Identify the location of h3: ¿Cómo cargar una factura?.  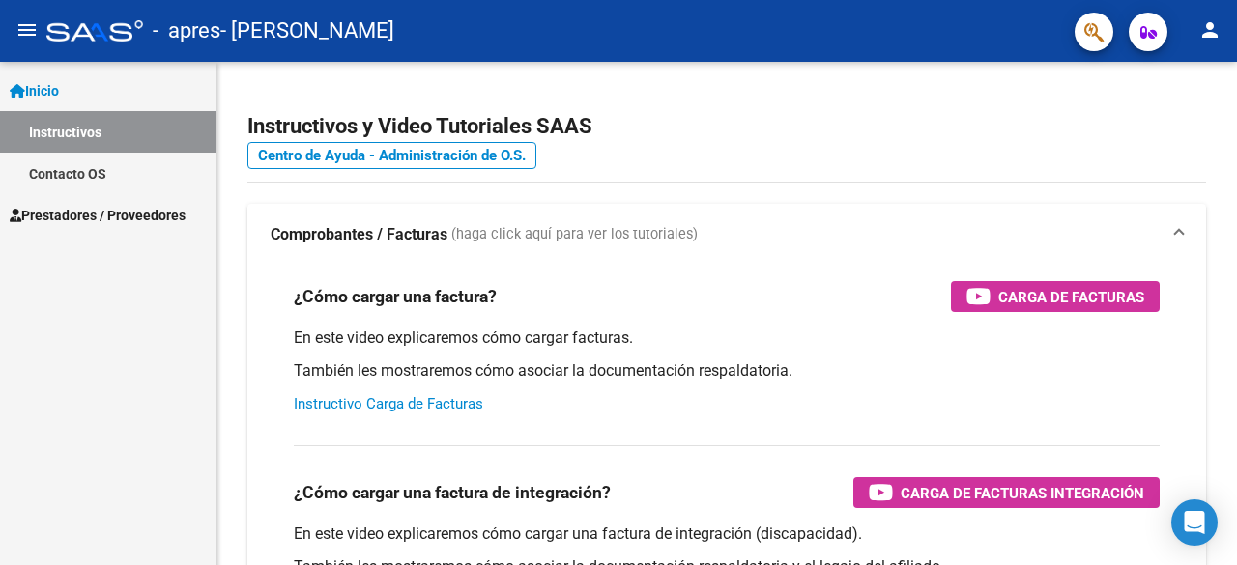
(395, 297).